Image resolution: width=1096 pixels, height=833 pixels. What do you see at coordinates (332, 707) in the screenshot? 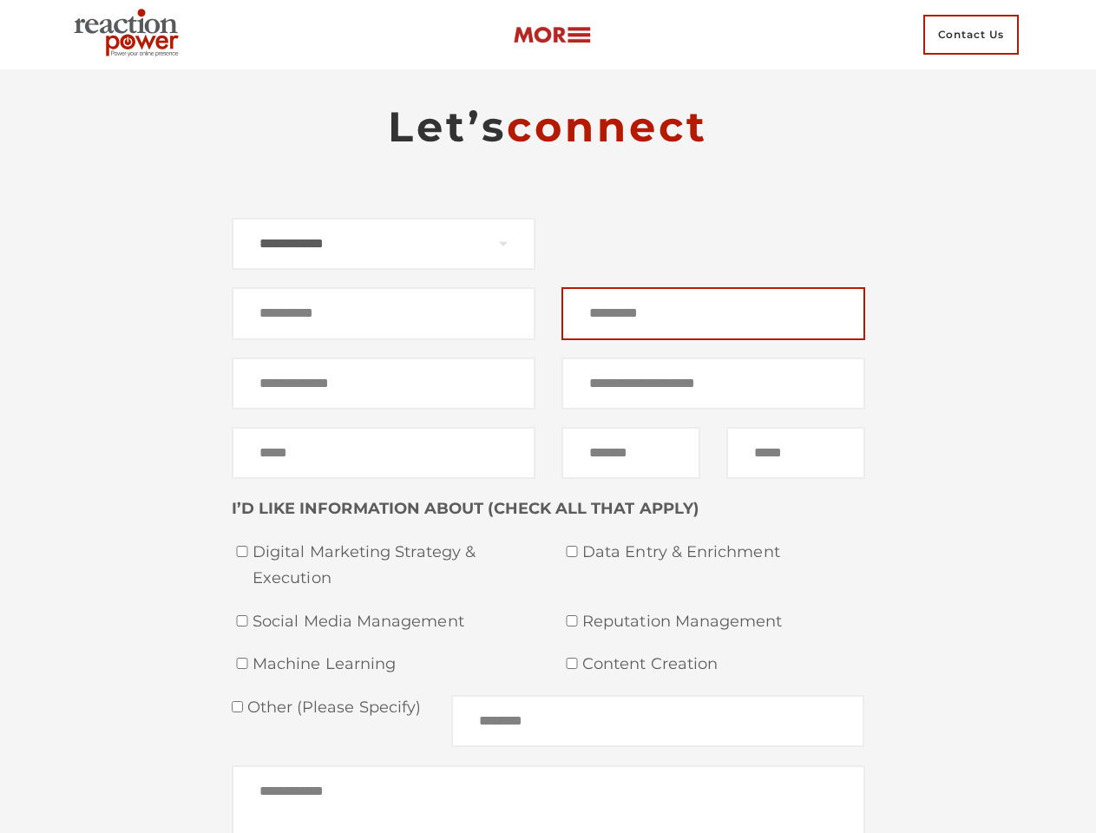
I see `span: Other (please specify)` at bounding box center [332, 707].